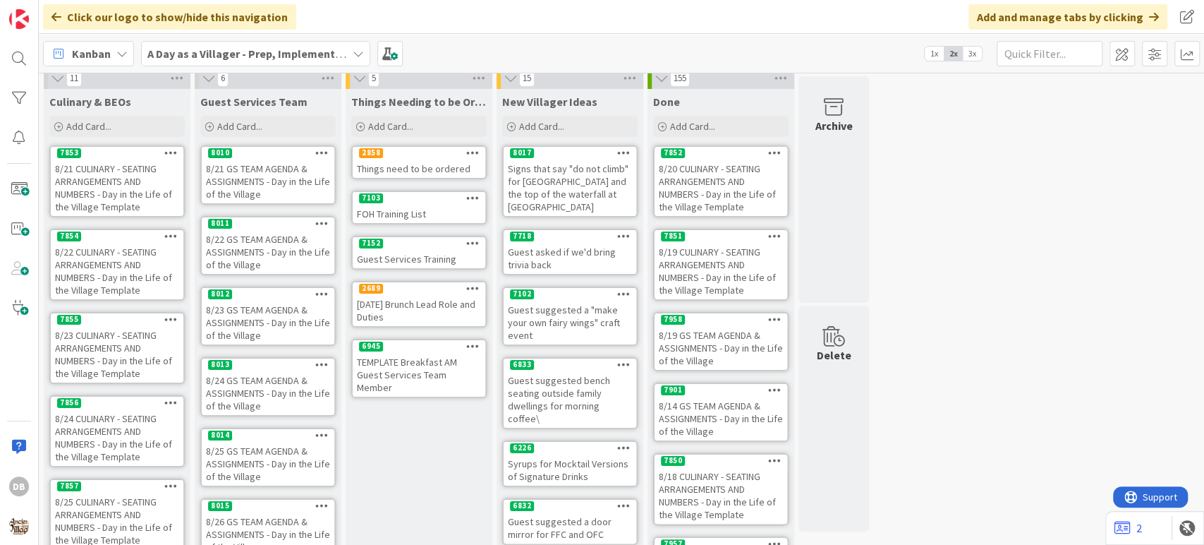 The width and height of the screenshot is (1204, 545). Describe the element at coordinates (220, 506) in the screenshot. I see `div: 8015` at that location.